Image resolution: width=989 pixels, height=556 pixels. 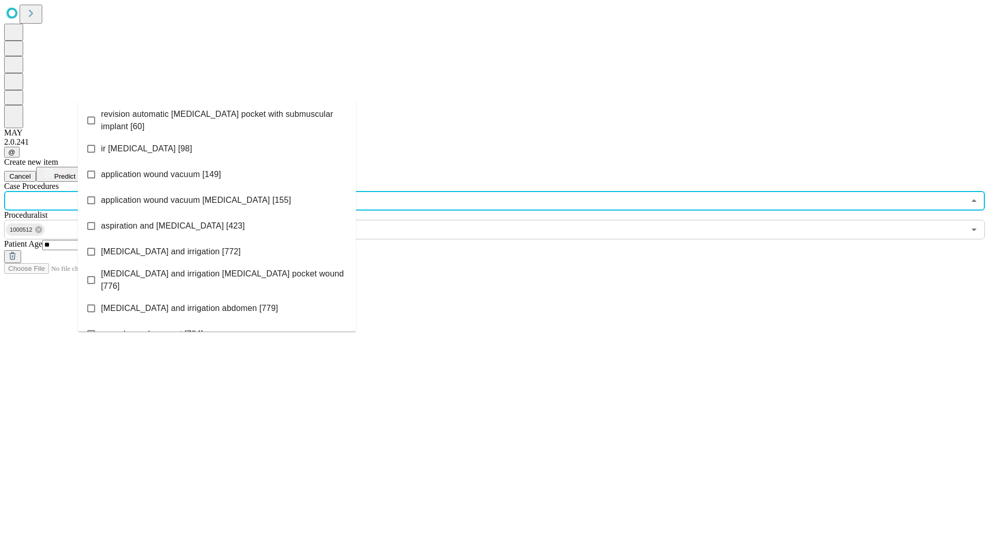 I want to click on span: Create new item, so click(x=31, y=162).